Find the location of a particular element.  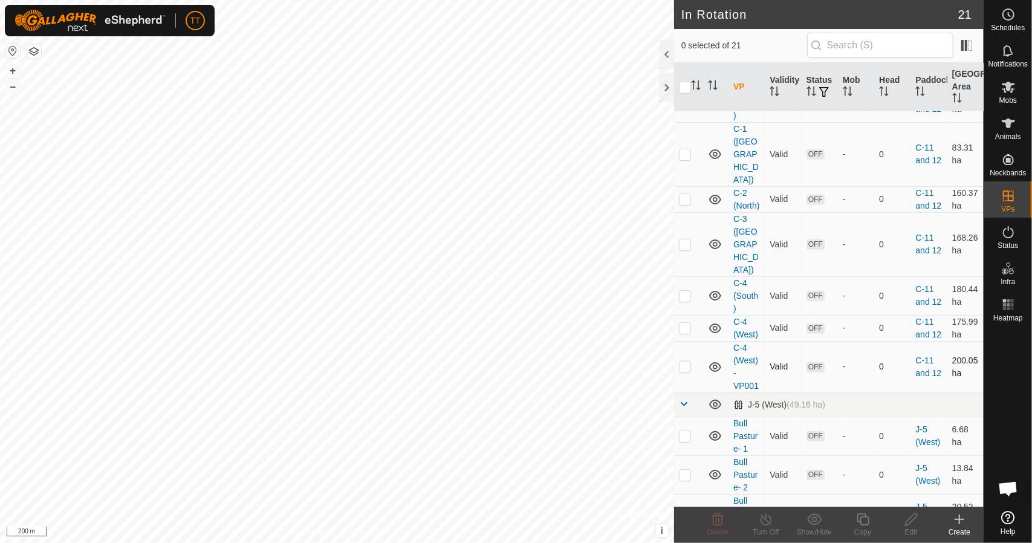

div: Show/Hide is located at coordinates (814, 532).